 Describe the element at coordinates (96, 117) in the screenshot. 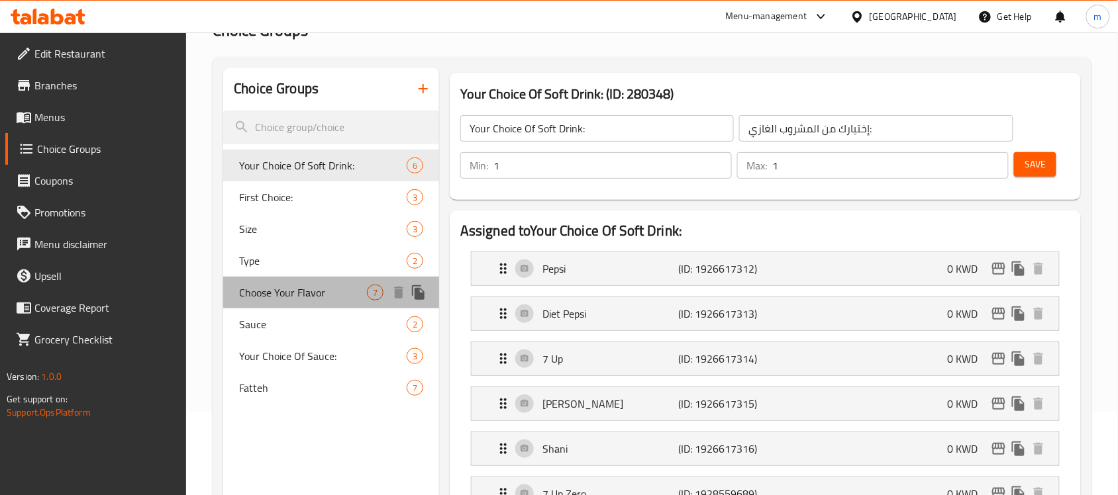

I see `a: Menus` at that location.